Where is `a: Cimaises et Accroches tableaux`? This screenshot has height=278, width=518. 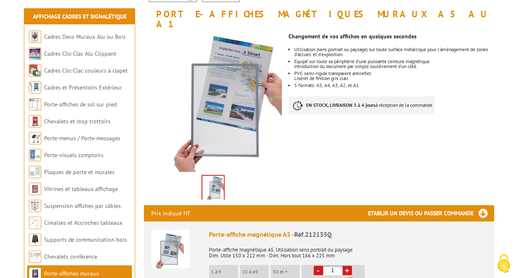 a: Cimaises et Accroches tableaux is located at coordinates (83, 223).